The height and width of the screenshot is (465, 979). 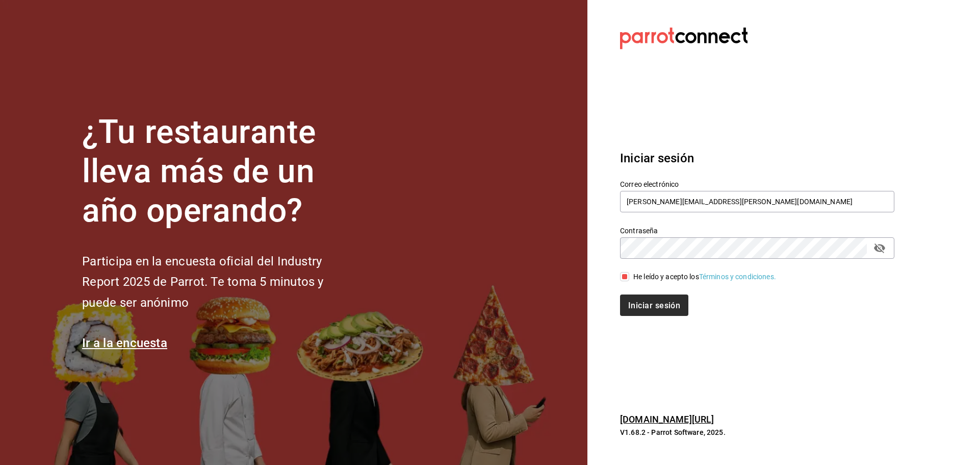 I want to click on font: Correo electrónico, so click(x=649, y=184).